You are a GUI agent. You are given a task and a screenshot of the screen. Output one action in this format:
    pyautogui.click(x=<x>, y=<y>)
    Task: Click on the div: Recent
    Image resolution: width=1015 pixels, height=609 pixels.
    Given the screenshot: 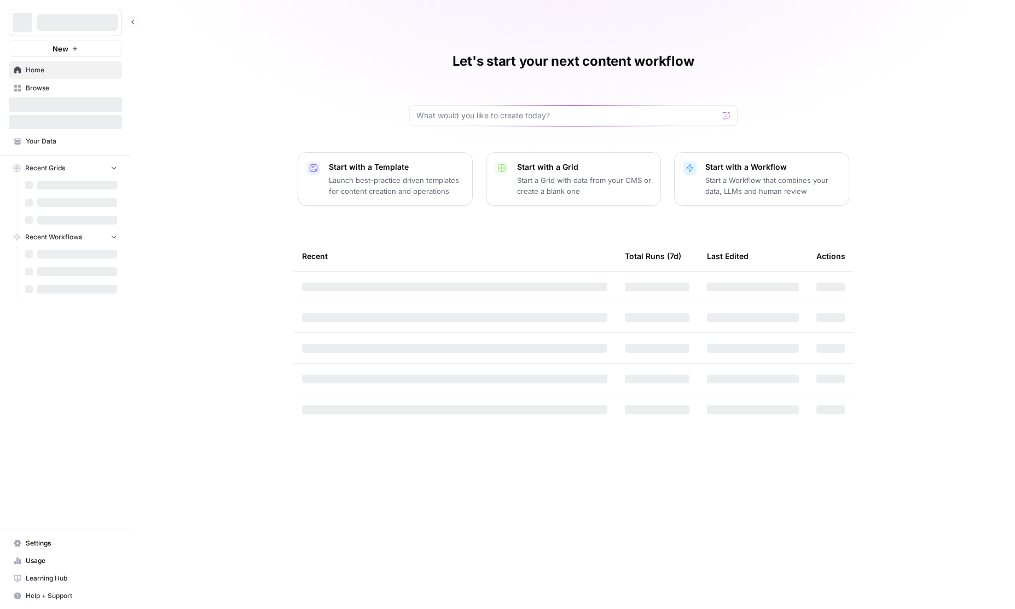 What is the action you would take?
    pyautogui.click(x=455, y=256)
    